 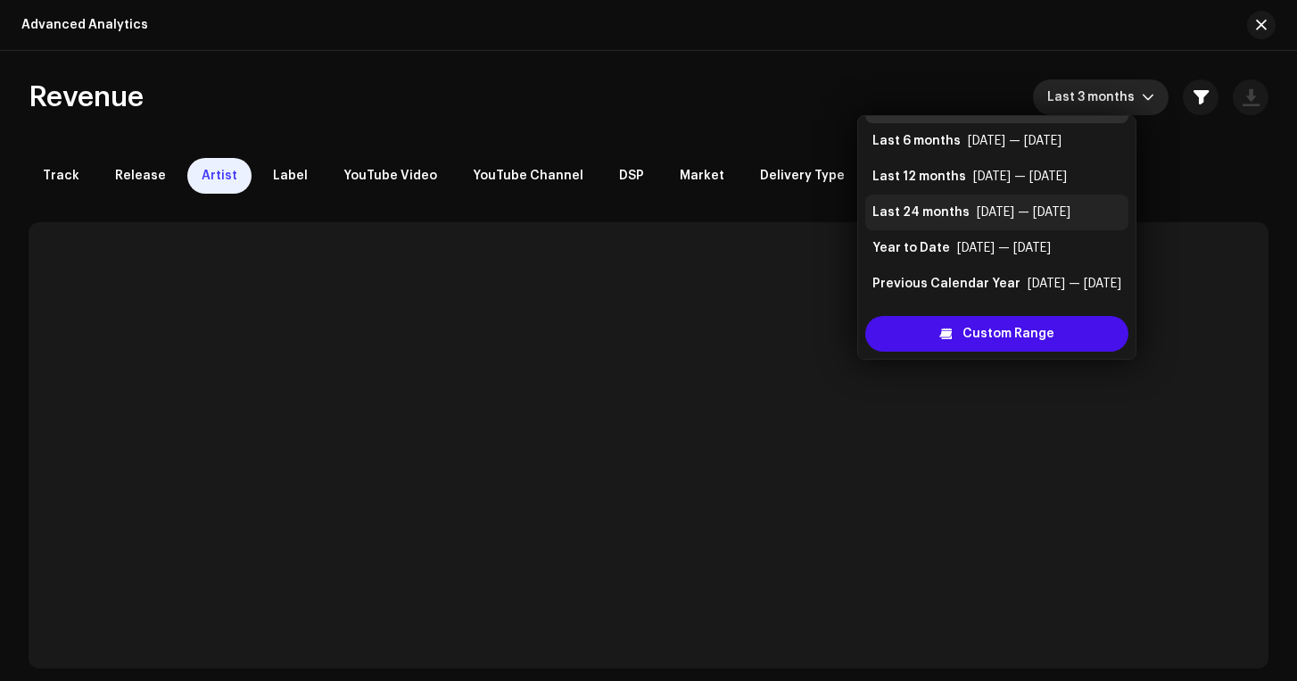 I want to click on div: Year to Date, so click(x=911, y=248).